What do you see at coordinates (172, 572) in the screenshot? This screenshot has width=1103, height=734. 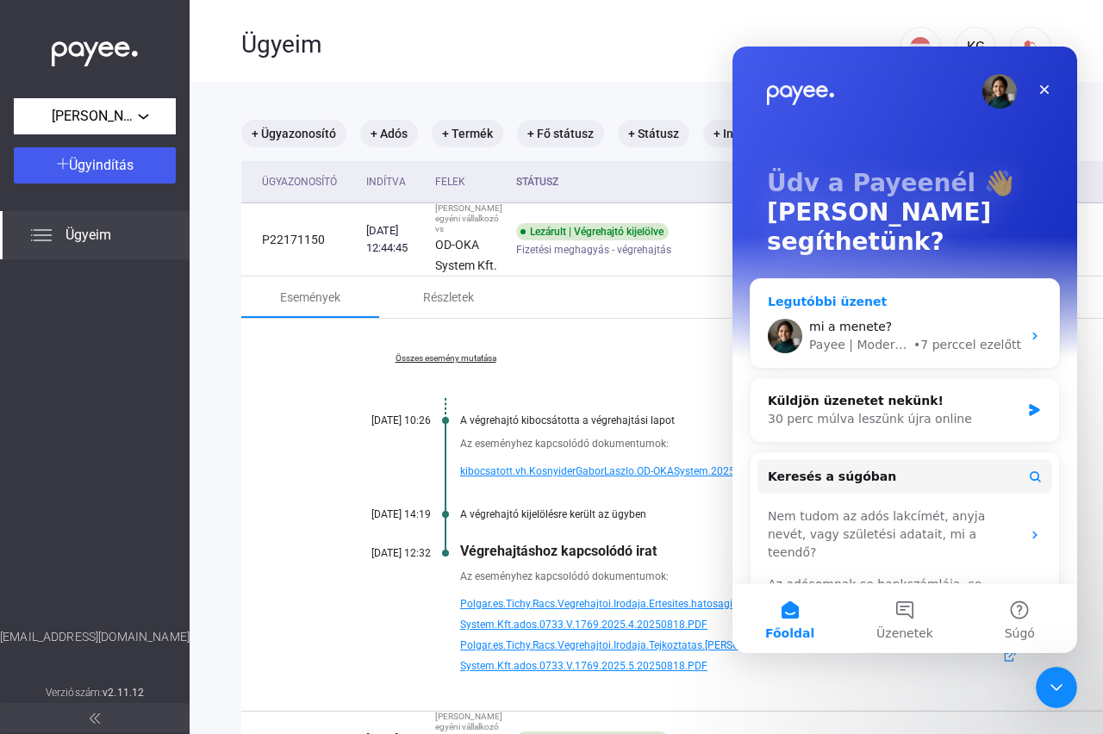 I see `button: Üzenetek` at bounding box center [172, 572].